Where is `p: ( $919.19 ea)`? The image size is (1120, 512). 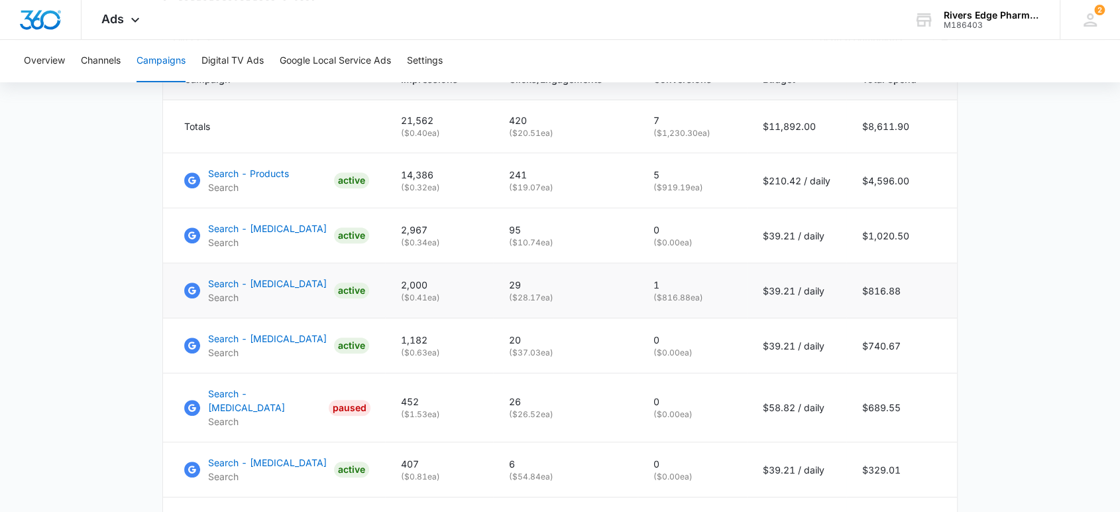 p: ( $919.19 ea) is located at coordinates (692, 188).